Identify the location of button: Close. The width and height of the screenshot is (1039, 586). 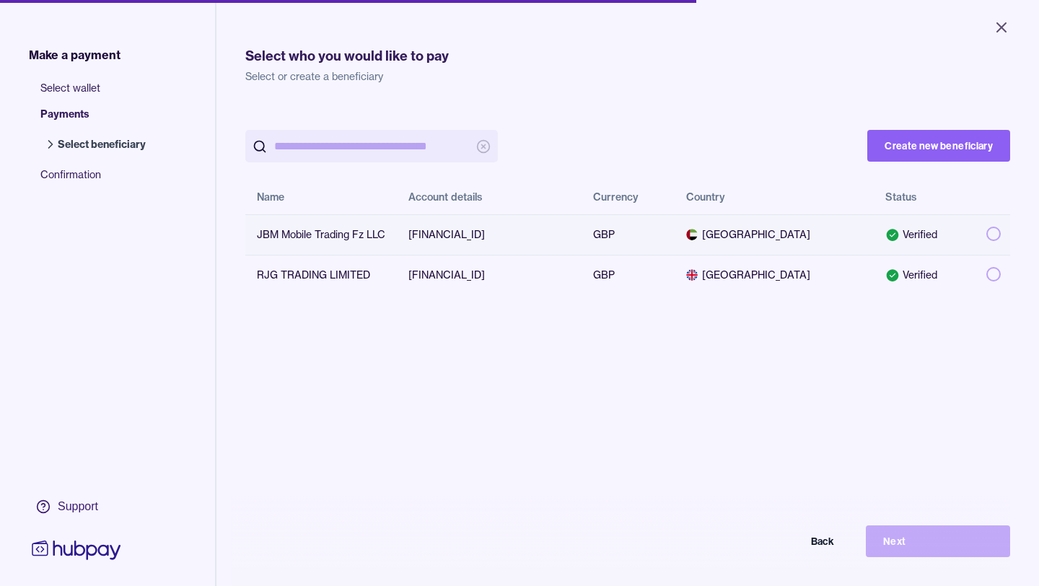
(1001, 27).